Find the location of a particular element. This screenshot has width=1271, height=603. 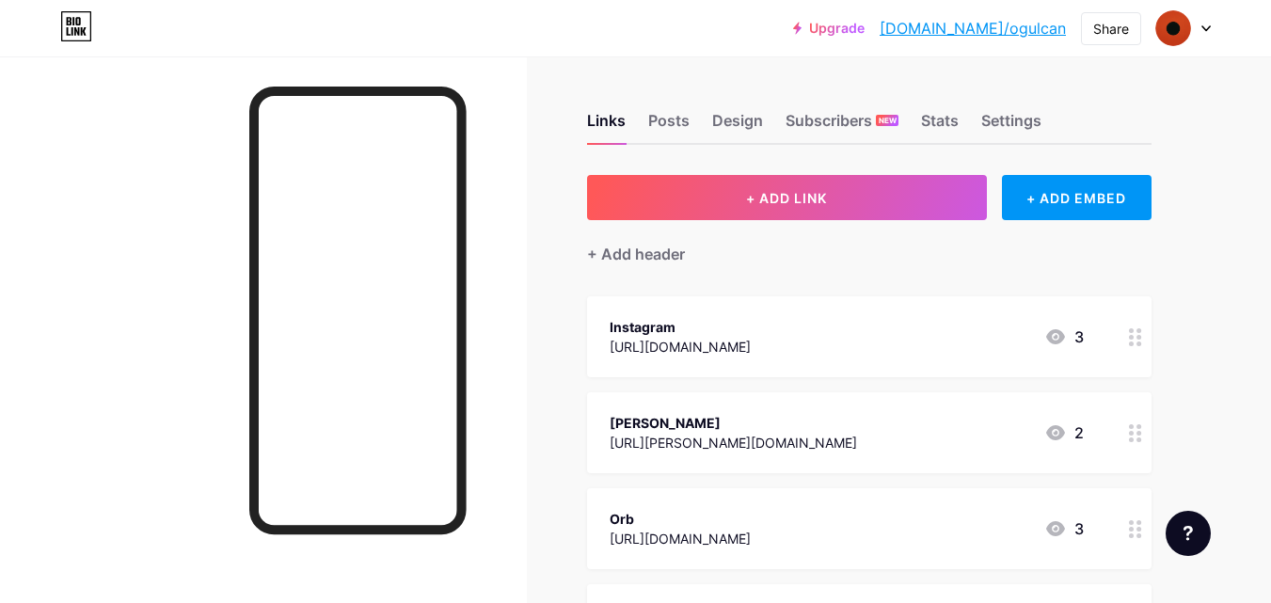

div: Settings is located at coordinates (1011, 126).